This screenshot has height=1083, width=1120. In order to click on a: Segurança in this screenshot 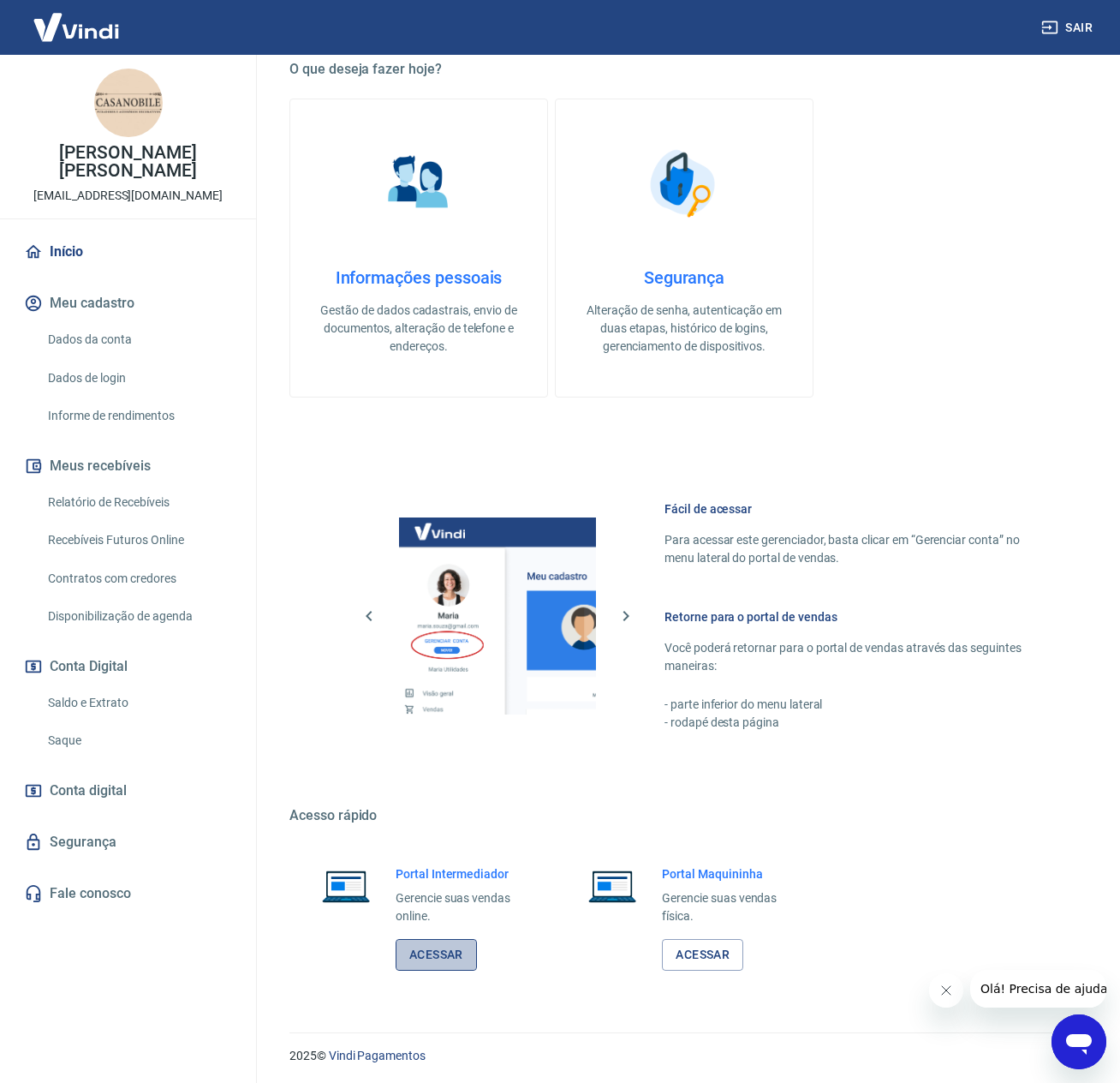, I will do `click(127, 841)`.